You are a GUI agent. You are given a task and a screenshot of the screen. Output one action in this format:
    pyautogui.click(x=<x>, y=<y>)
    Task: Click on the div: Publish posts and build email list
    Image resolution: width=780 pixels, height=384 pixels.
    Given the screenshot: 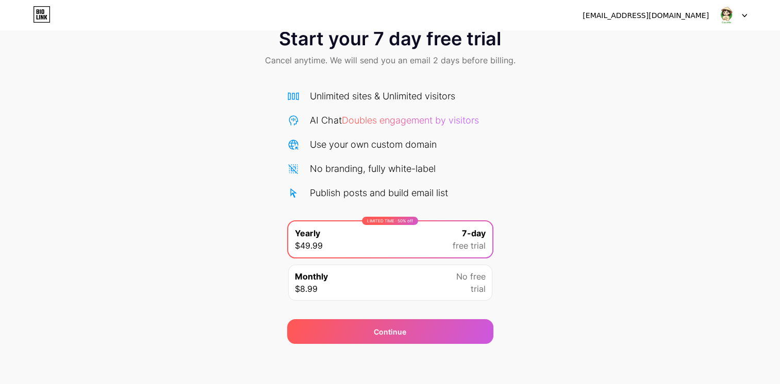 What is the action you would take?
    pyautogui.click(x=379, y=193)
    